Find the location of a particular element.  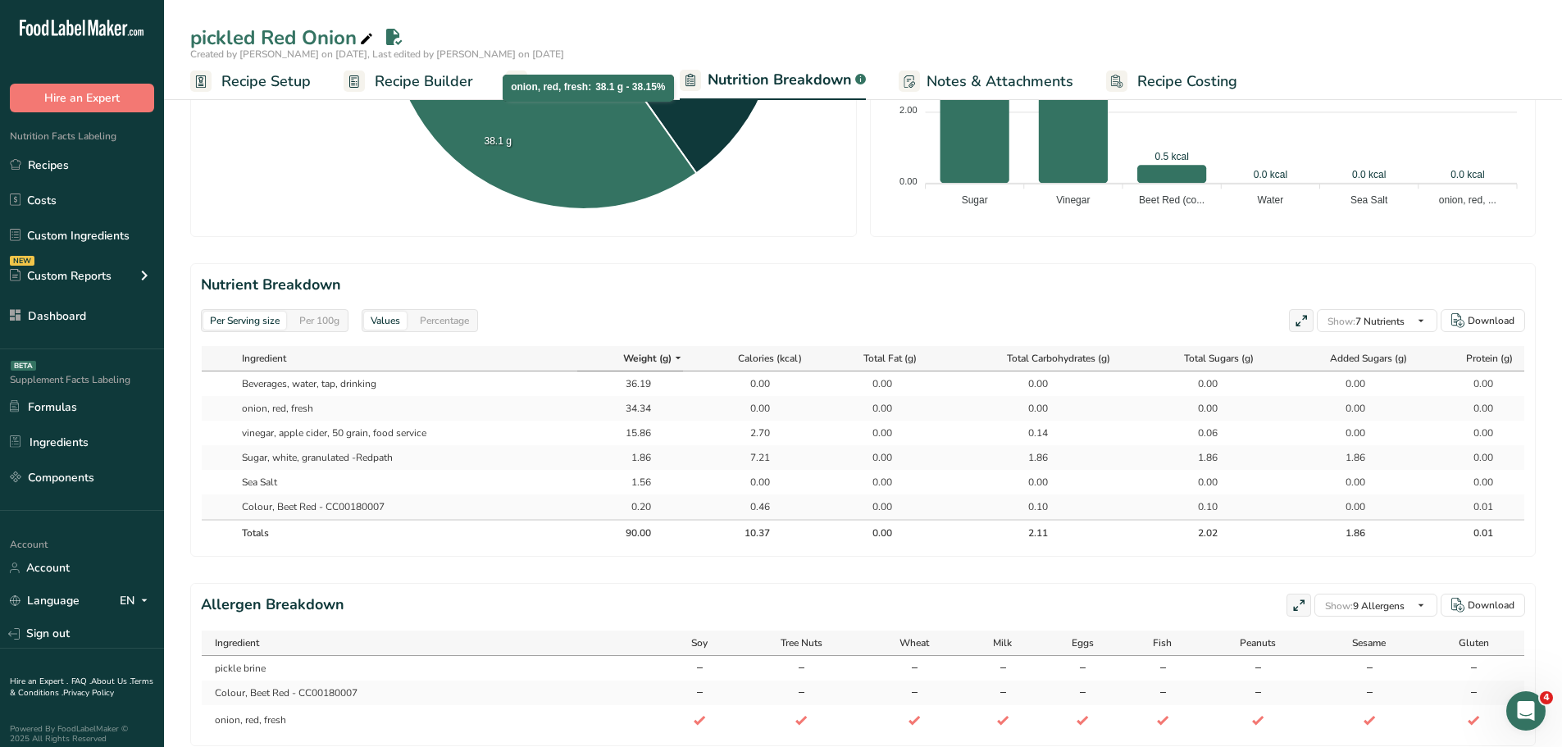

div: 0.14 is located at coordinates (1027, 433).